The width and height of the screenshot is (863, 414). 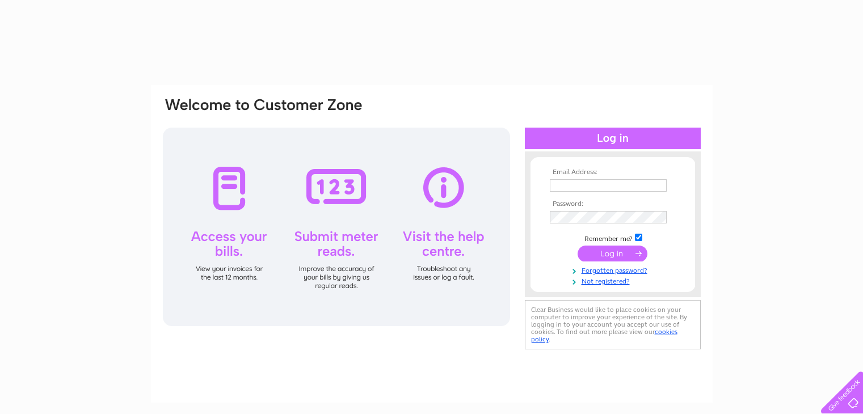 What do you see at coordinates (613, 204) in the screenshot?
I see `th: Password:` at bounding box center [613, 204].